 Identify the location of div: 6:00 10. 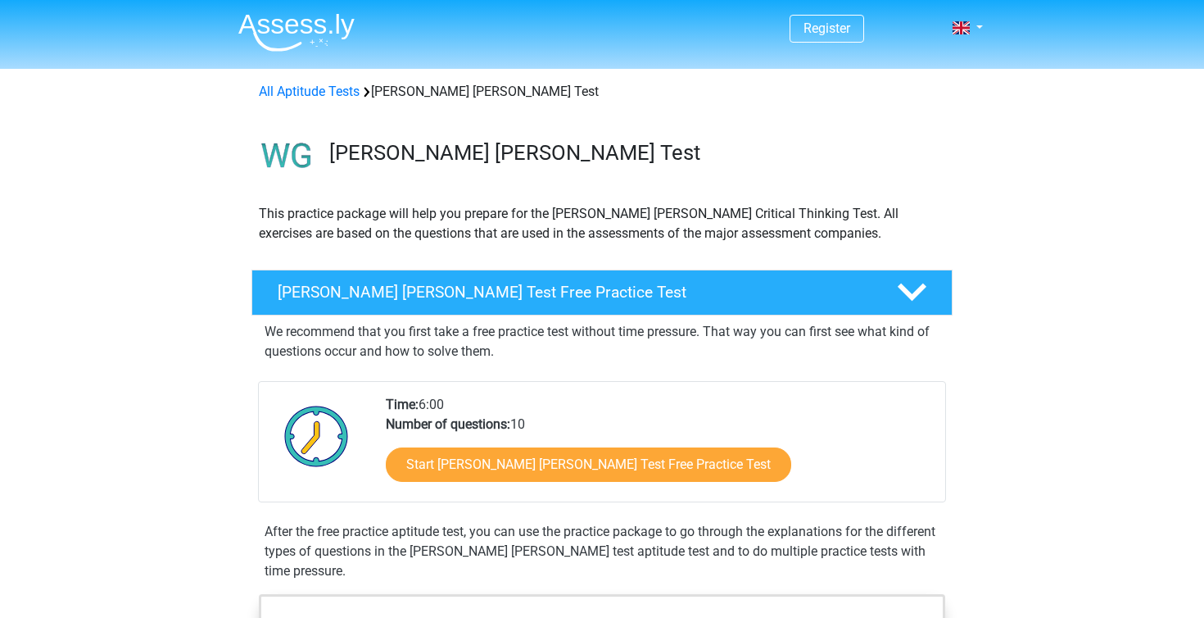
(659, 448).